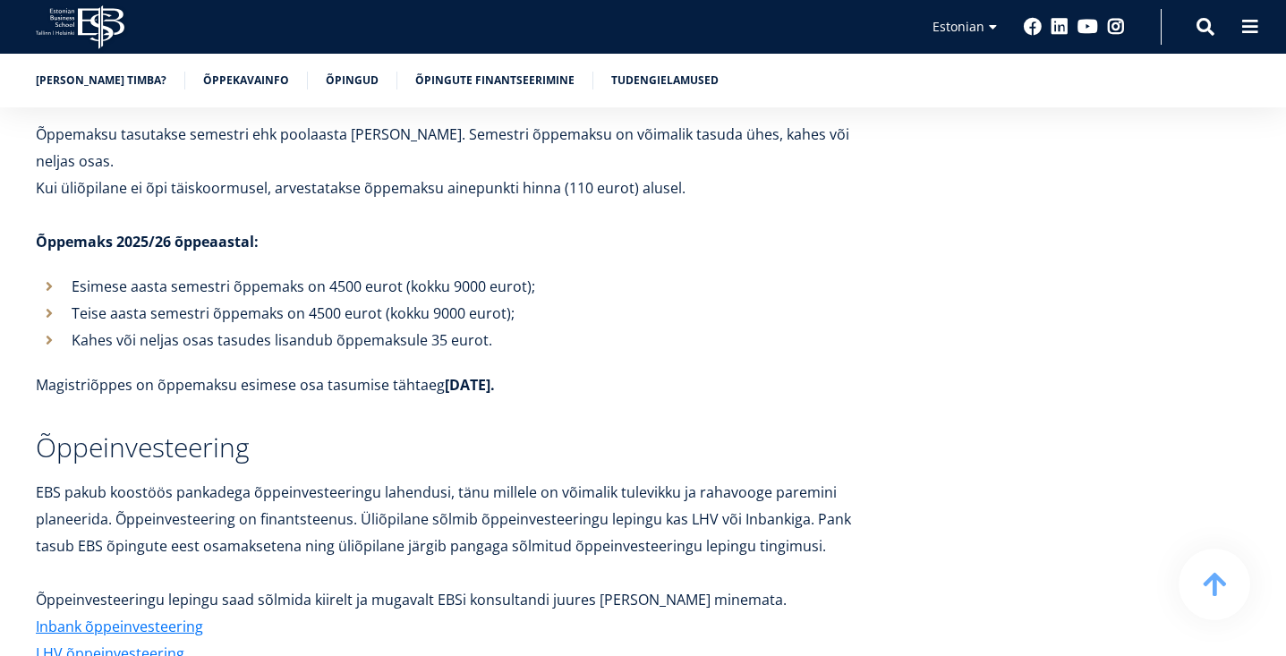  Describe the element at coordinates (141, 230) in the screenshot. I see `span: Tehnoloogia ja innovatsiooni juhtimine (MBA)` at that location.